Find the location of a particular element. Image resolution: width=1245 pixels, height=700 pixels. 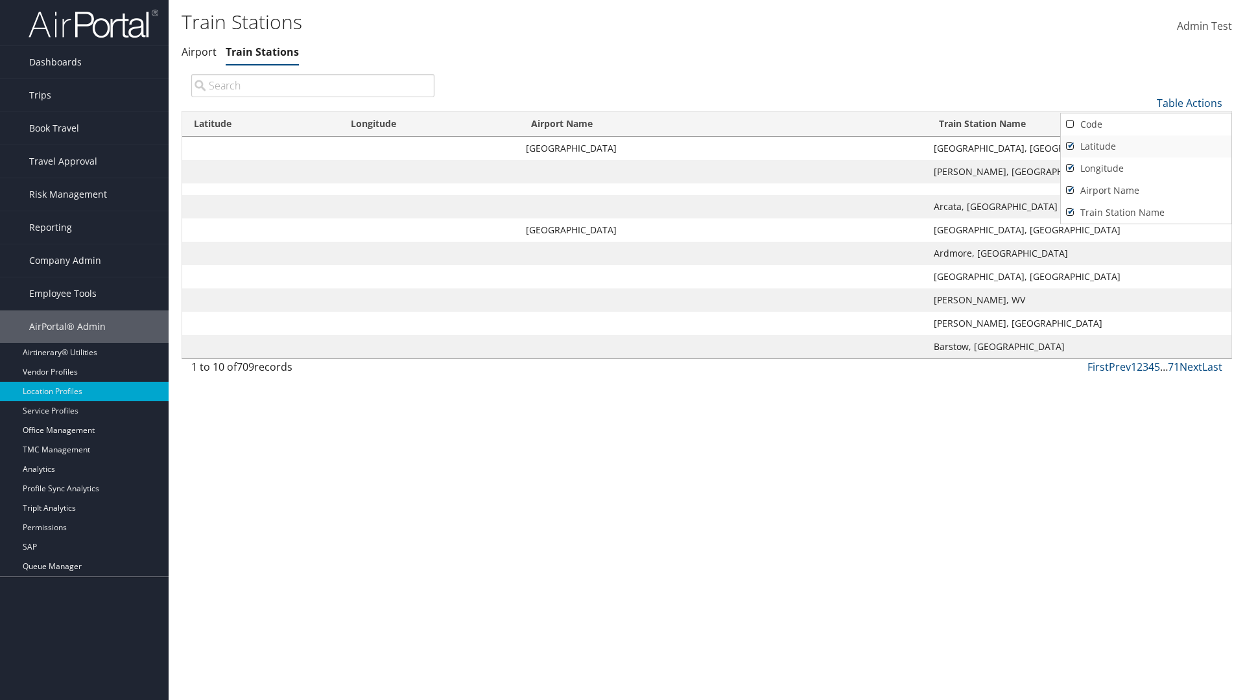

span: Company Admin is located at coordinates (65, 261).